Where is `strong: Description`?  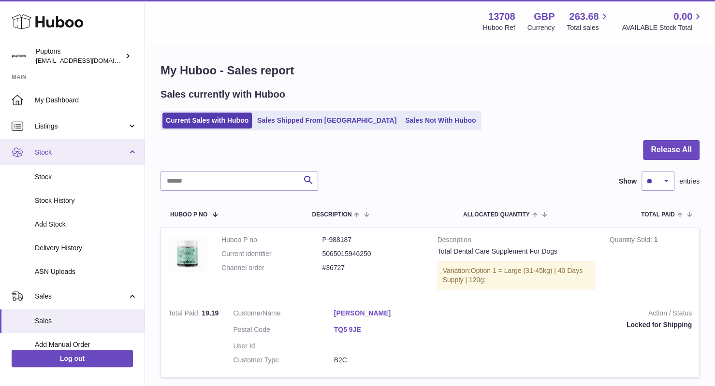 strong: Description is located at coordinates (517, 241).